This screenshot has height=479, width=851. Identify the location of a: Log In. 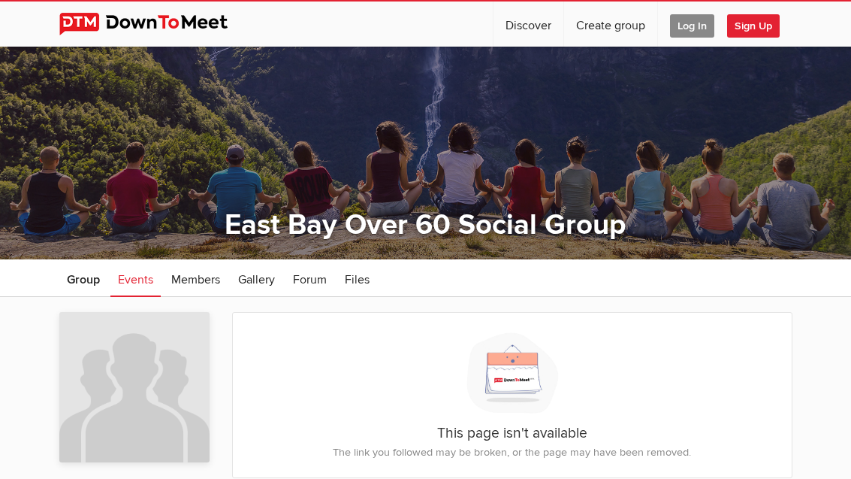
(692, 24).